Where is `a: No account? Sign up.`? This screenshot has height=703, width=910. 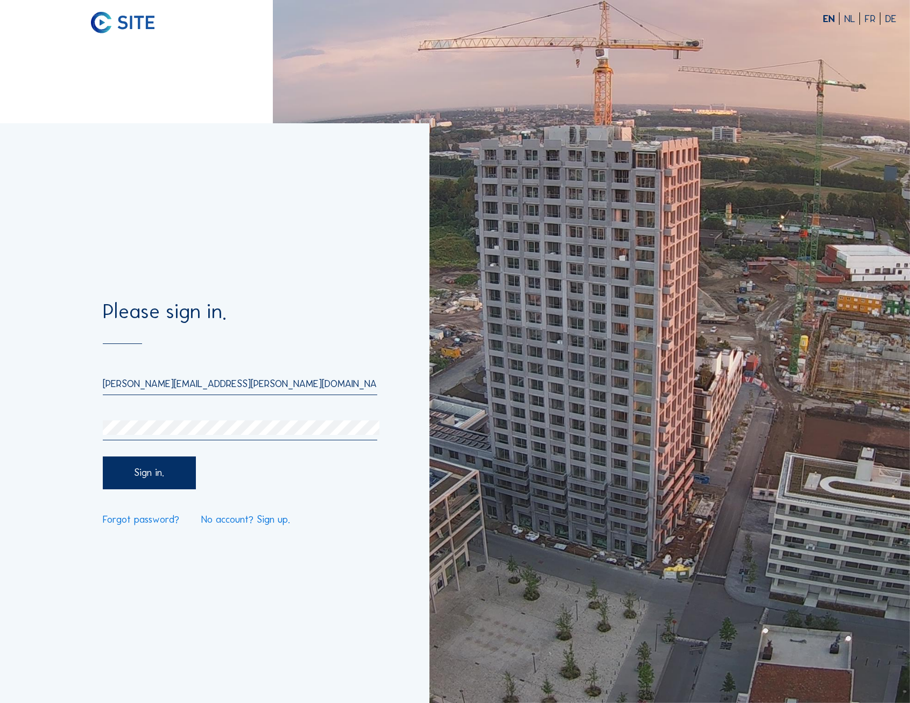 a: No account? Sign up. is located at coordinates (245, 519).